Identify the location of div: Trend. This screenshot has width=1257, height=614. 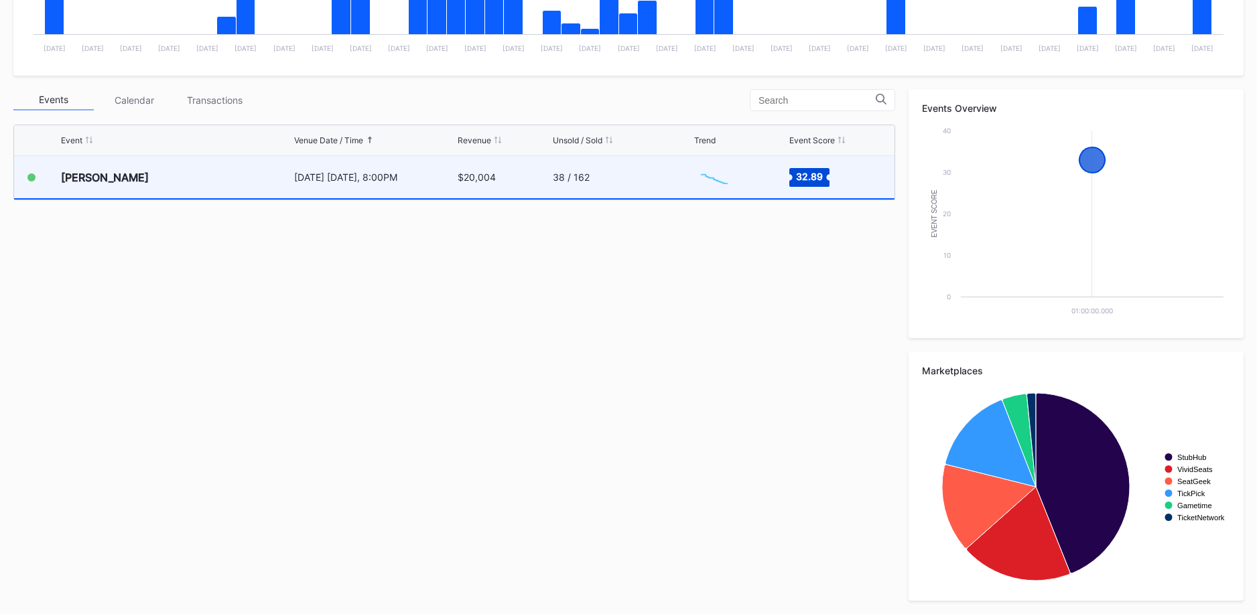
(705, 140).